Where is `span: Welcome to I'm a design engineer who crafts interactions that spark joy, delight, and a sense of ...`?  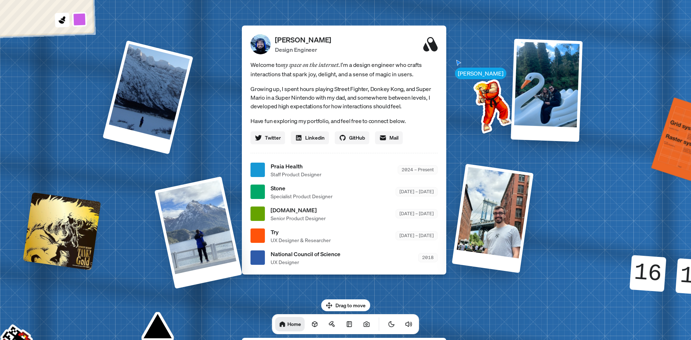 span: Welcome to I'm a design engineer who crafts interactions that spark joy, delight, and a sense of ... is located at coordinates (344, 69).